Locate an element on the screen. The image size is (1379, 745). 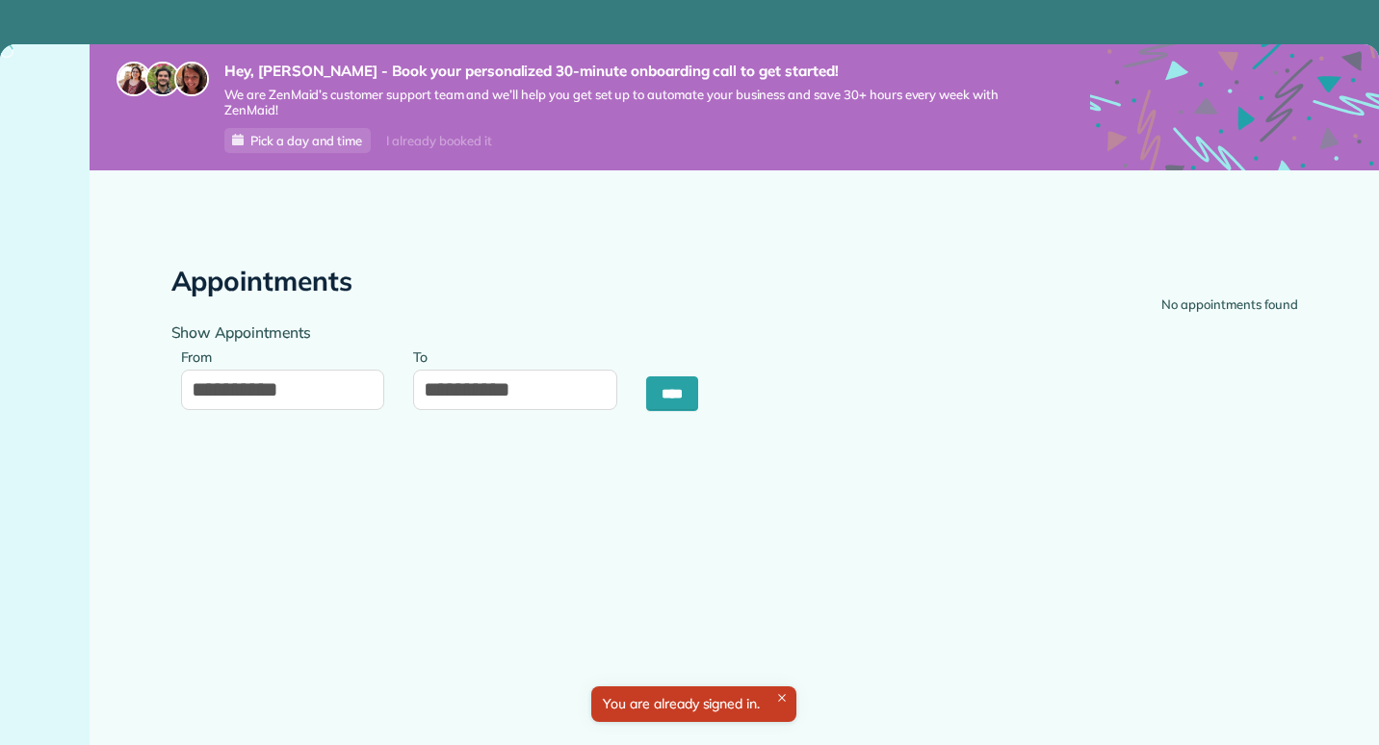
label: To is located at coordinates (425, 355).